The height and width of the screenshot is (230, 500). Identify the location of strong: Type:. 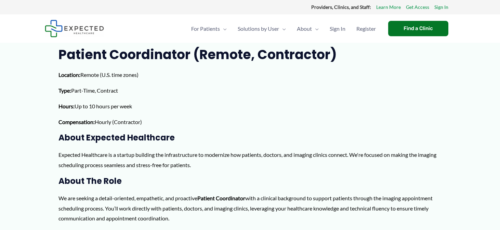
(65, 90).